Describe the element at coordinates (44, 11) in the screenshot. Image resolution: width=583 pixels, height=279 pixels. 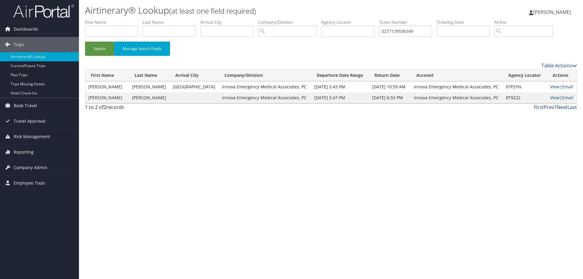
I see `img: airportal-logo.png` at that location.